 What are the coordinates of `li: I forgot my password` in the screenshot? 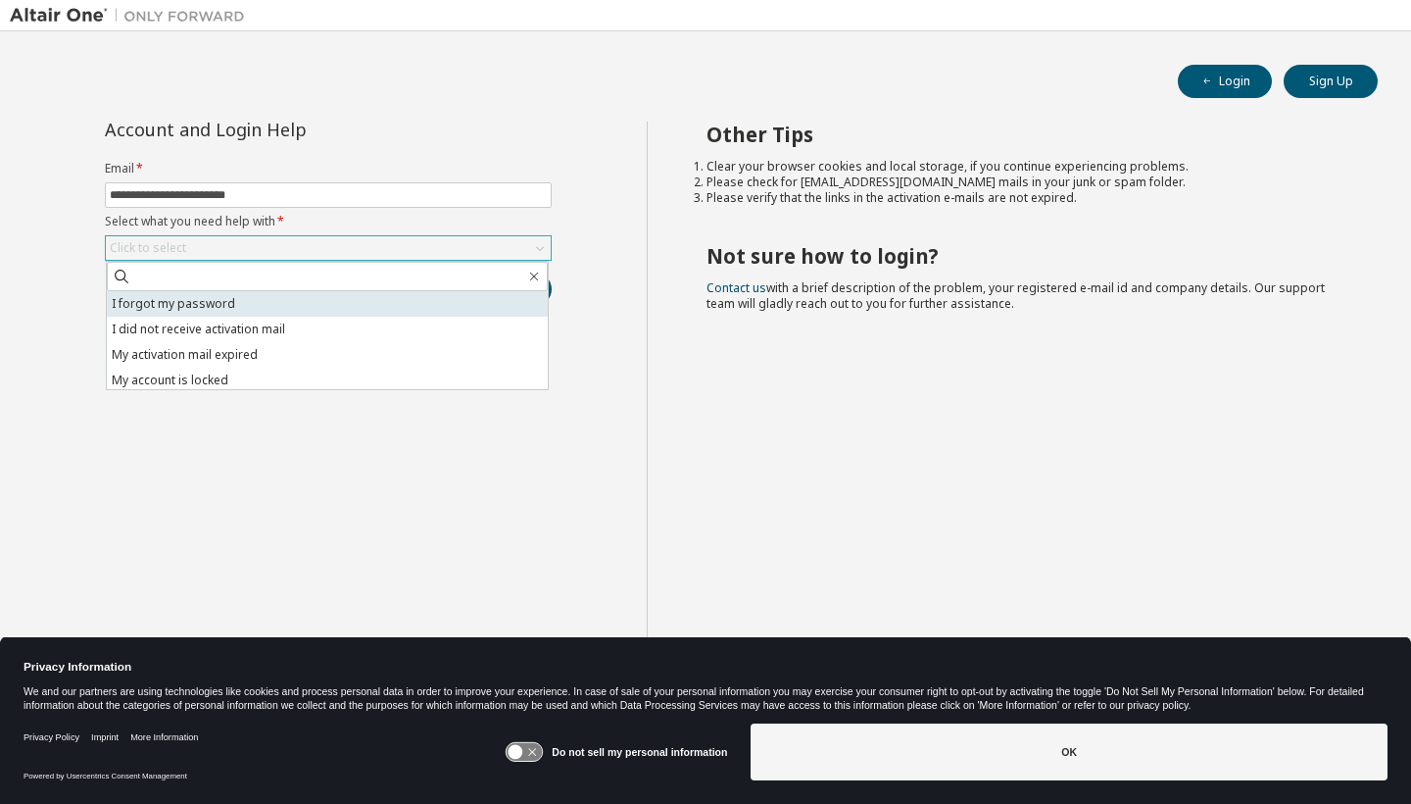 It's located at (327, 304).